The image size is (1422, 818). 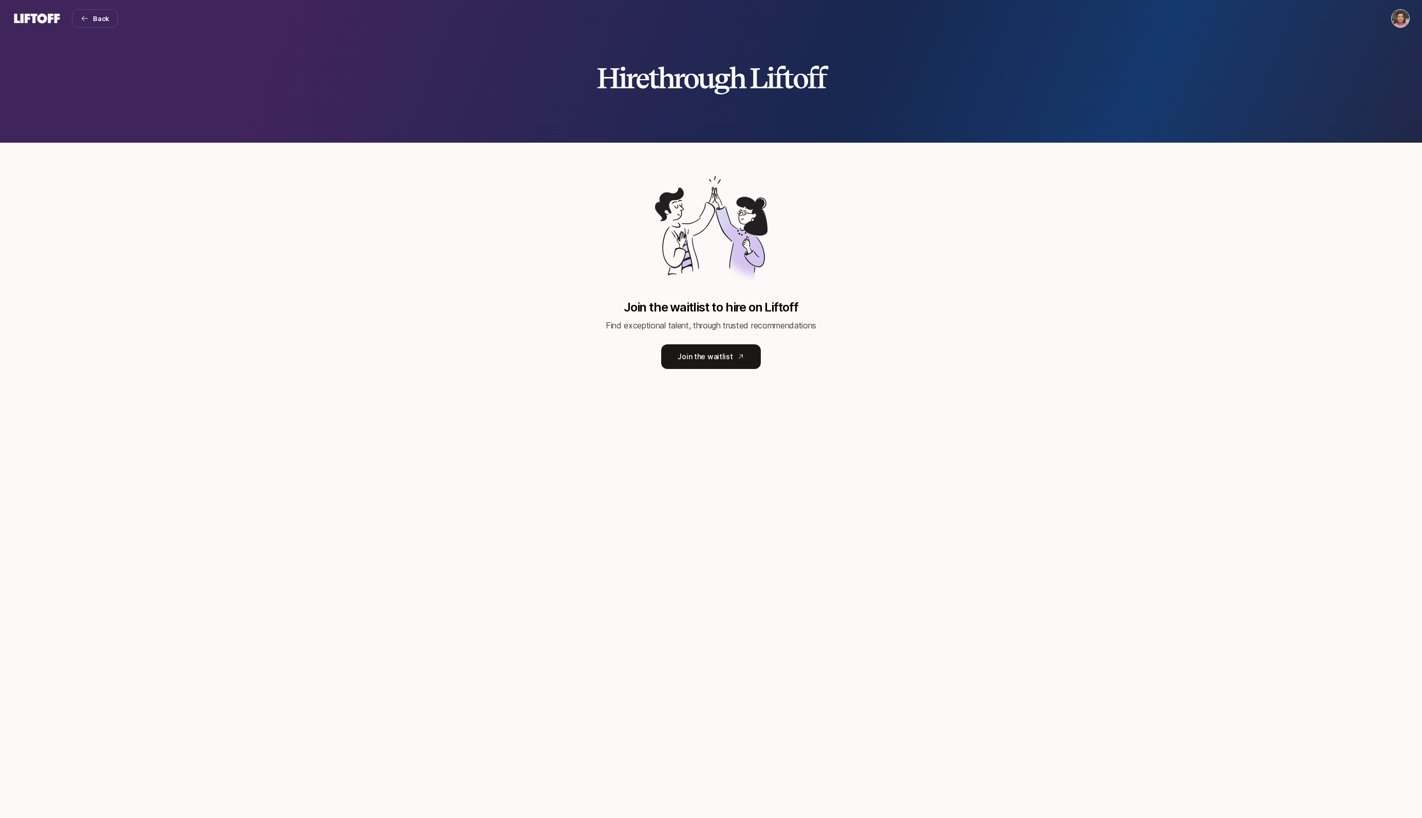 What do you see at coordinates (711, 78) in the screenshot?
I see `h2: Hire` at bounding box center [711, 78].